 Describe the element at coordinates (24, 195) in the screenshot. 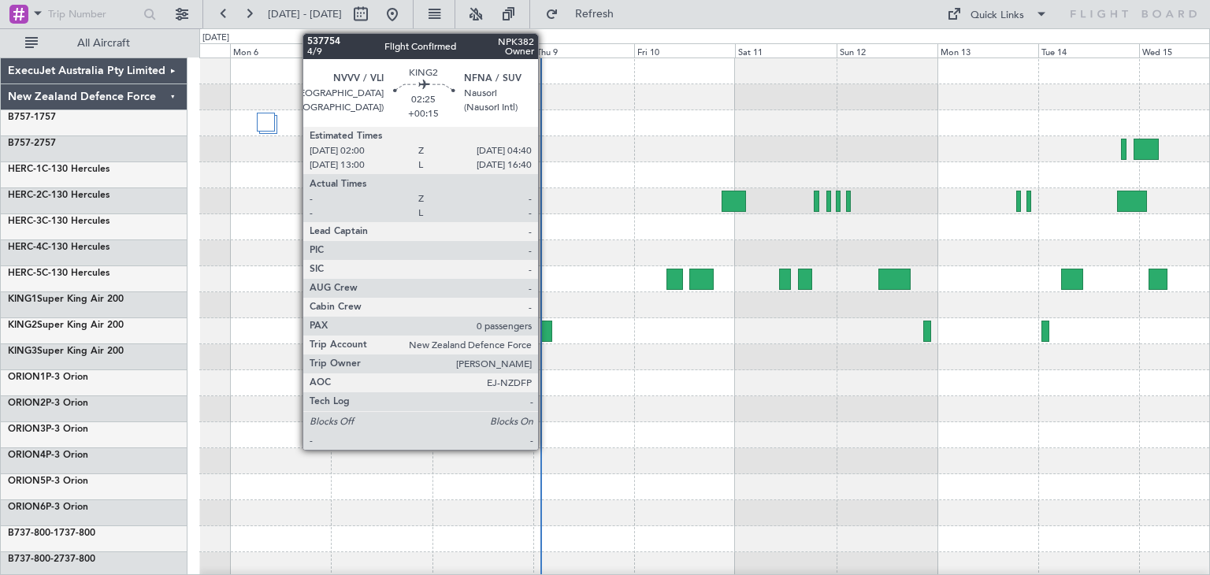

I see `span: HERC-2` at that location.